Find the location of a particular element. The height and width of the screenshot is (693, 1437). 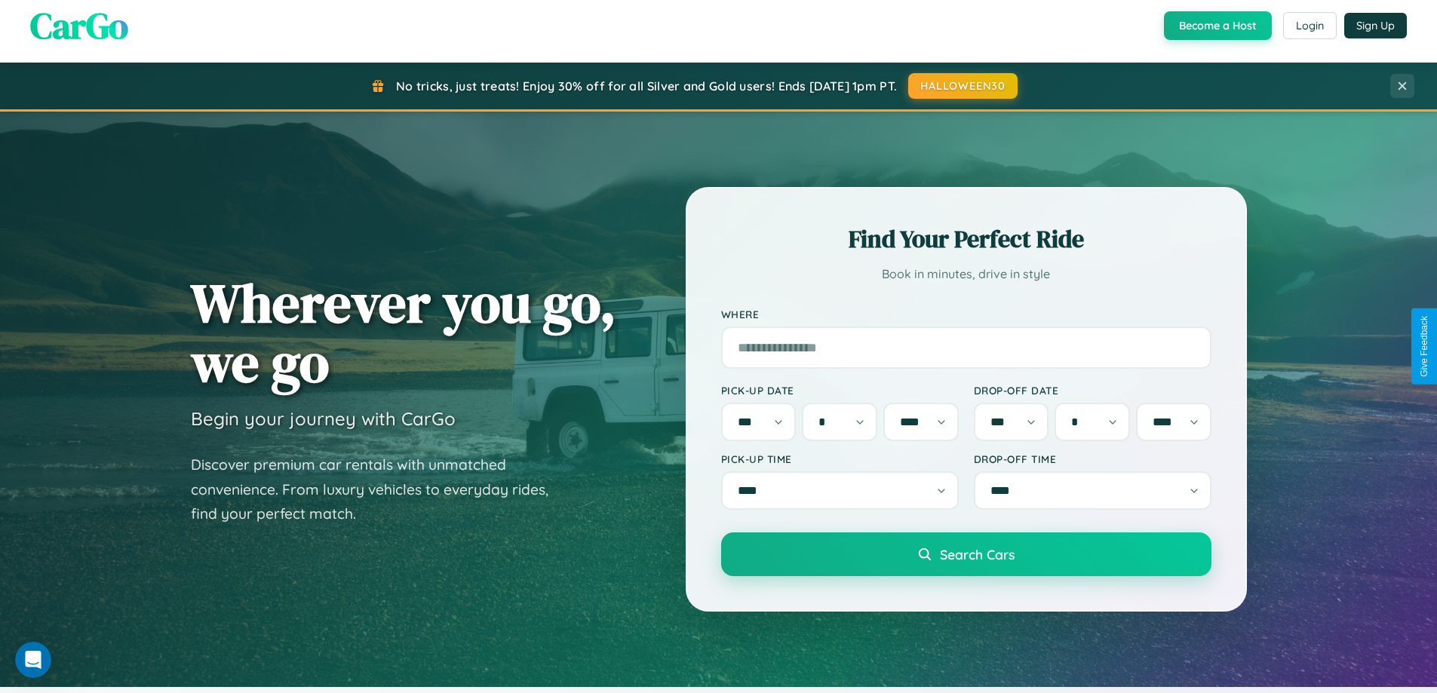

span: Search Cars is located at coordinates (977, 555).